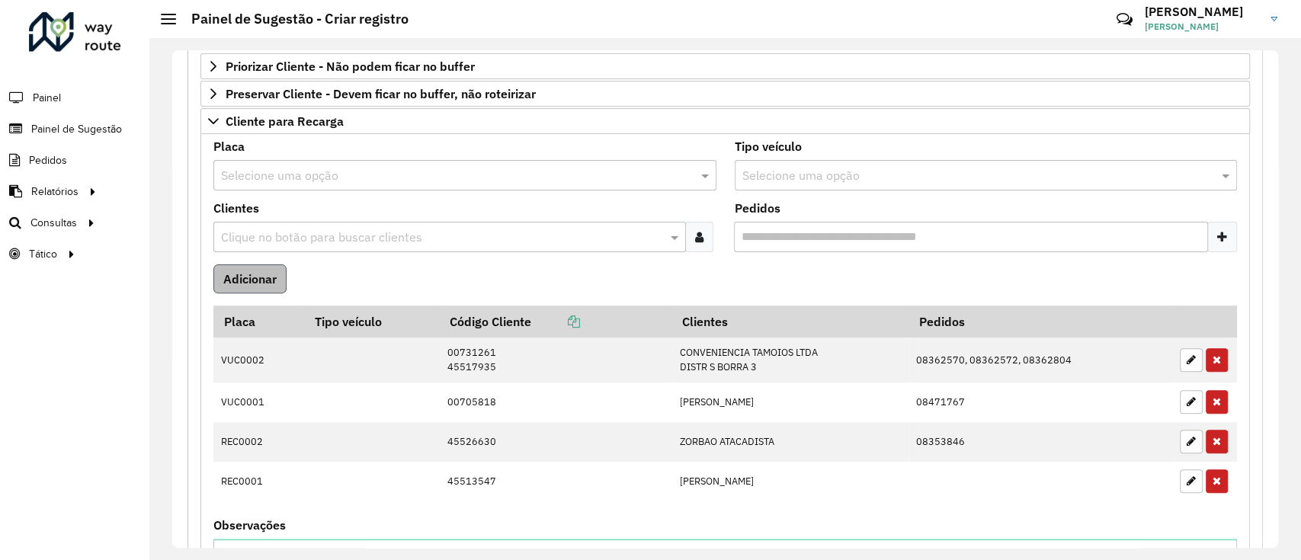  What do you see at coordinates (229, 146) in the screenshot?
I see `label: Placa` at bounding box center [229, 146].